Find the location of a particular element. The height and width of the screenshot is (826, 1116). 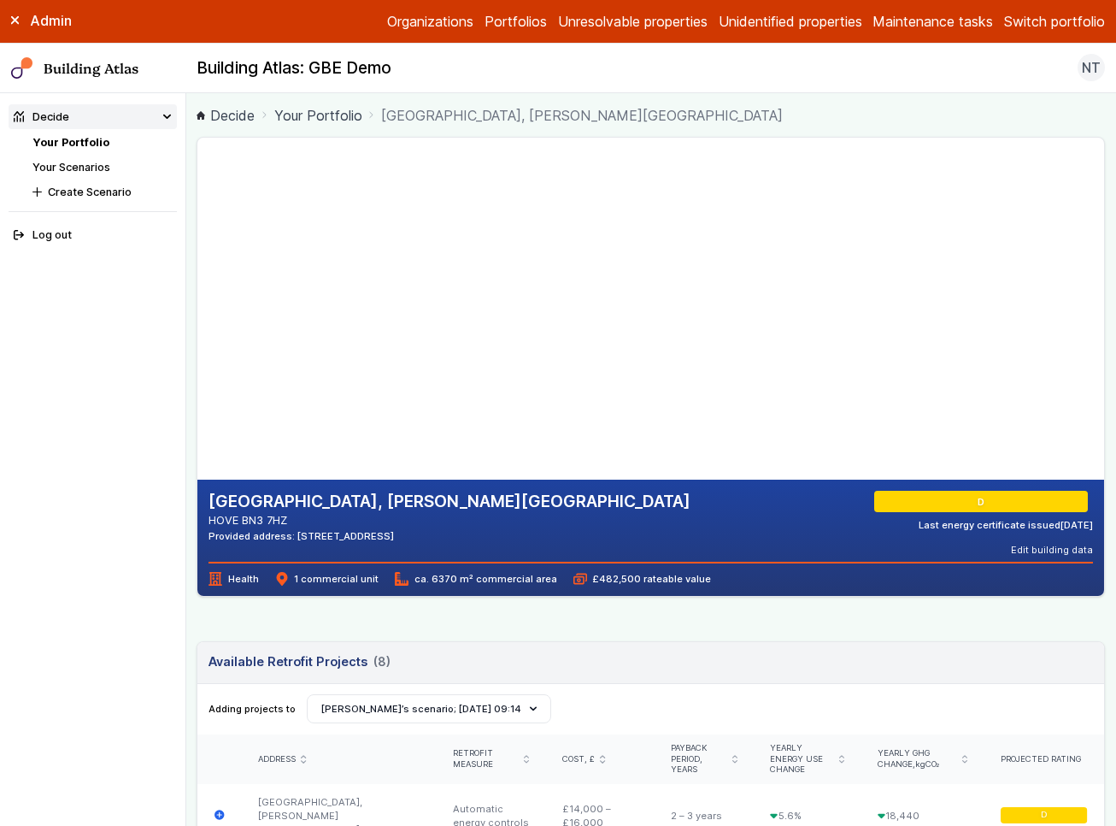

button: Create Scenario is located at coordinates (102, 191).